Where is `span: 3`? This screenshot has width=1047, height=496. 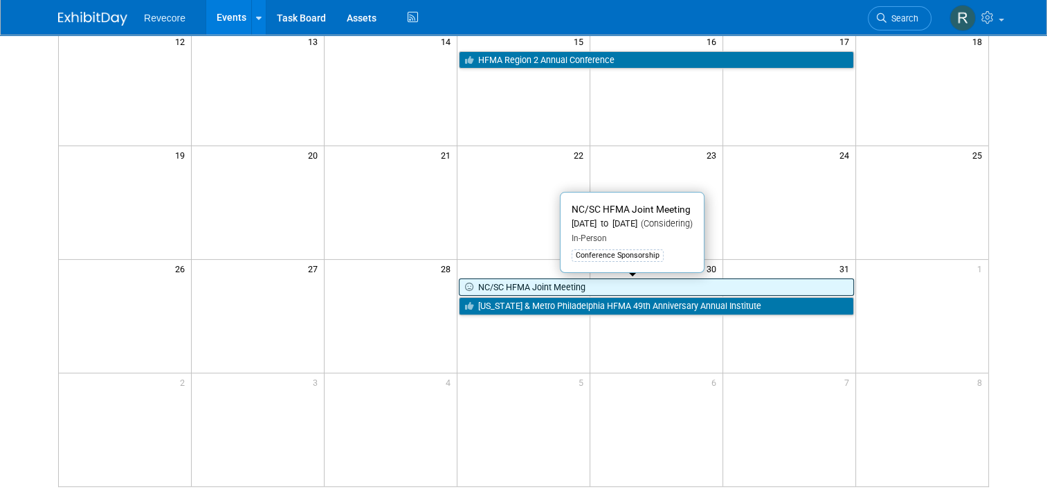
span: 3 is located at coordinates (318, 381).